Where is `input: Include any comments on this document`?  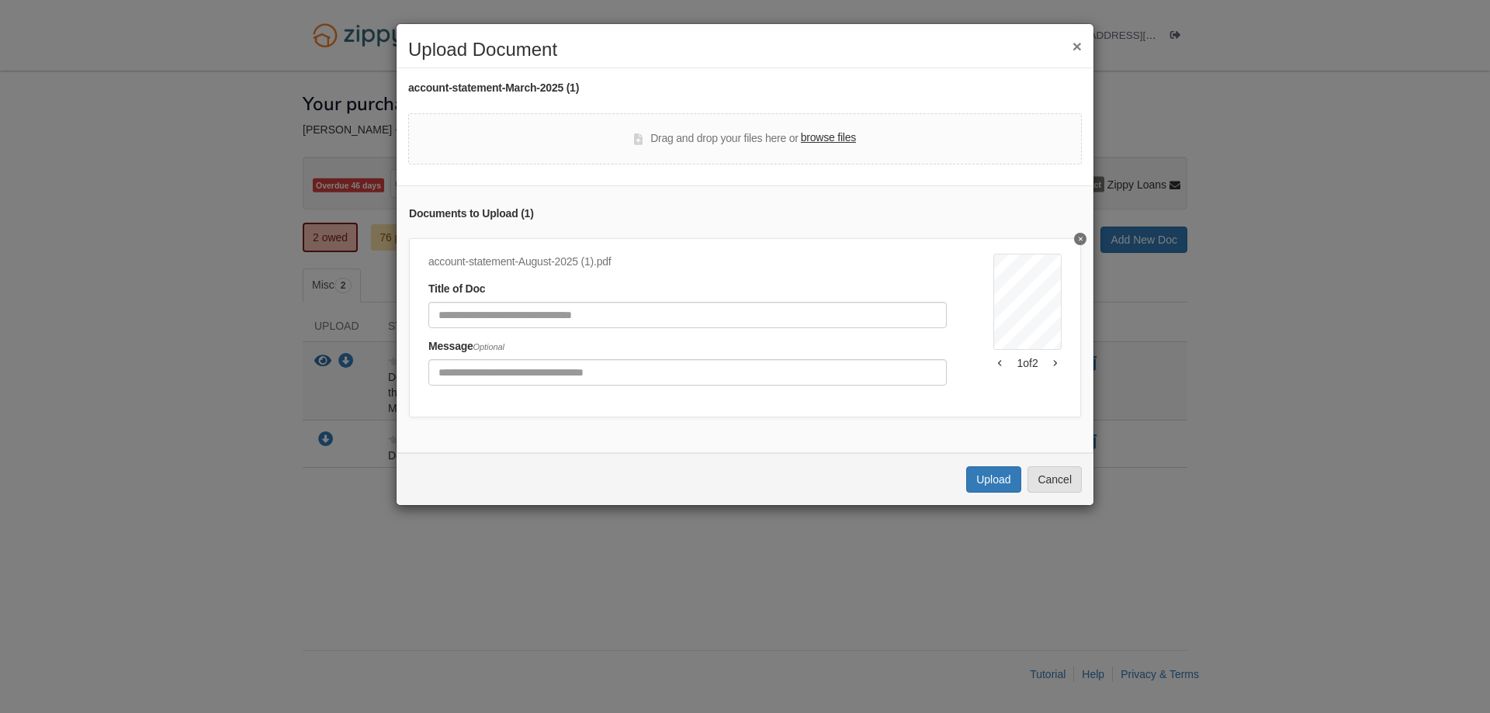
input: Include any comments on this document is located at coordinates (688, 373).